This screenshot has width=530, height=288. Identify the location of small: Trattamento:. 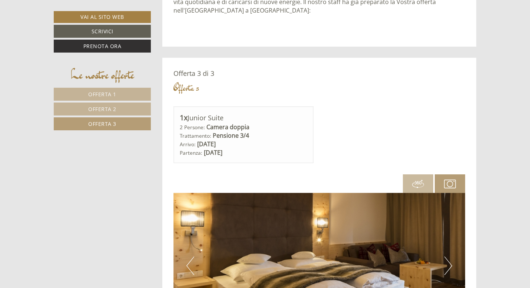
(195, 136).